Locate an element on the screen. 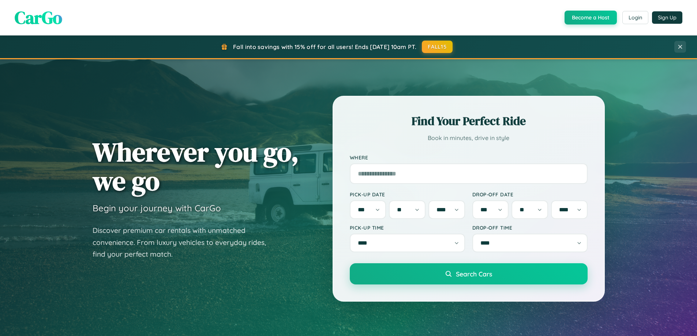 The width and height of the screenshot is (697, 336). button: Sign Up is located at coordinates (667, 18).